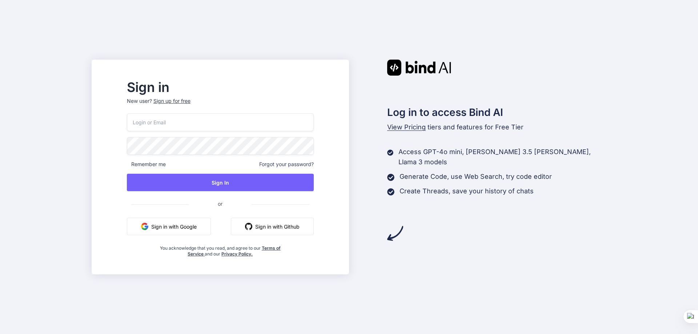 This screenshot has height=334, width=698. Describe the element at coordinates (220, 105) in the screenshot. I see `p: New user?` at that location.